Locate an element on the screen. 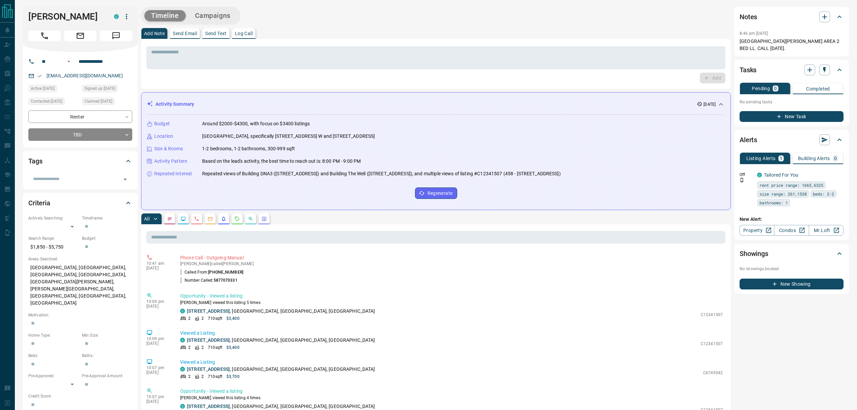 The image size is (857, 410). span: rent price range: 1665,6325 is located at coordinates (791, 185).